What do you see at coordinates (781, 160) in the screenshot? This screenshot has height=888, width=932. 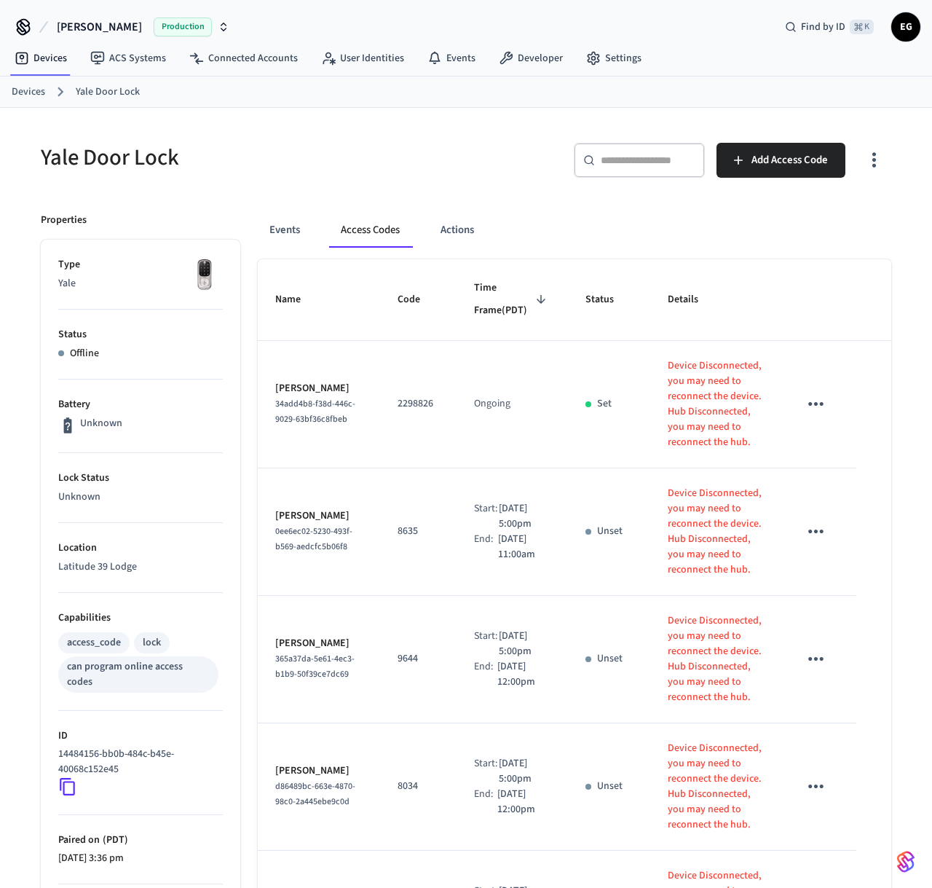 I see `button: Add Access Code` at bounding box center [781, 160].